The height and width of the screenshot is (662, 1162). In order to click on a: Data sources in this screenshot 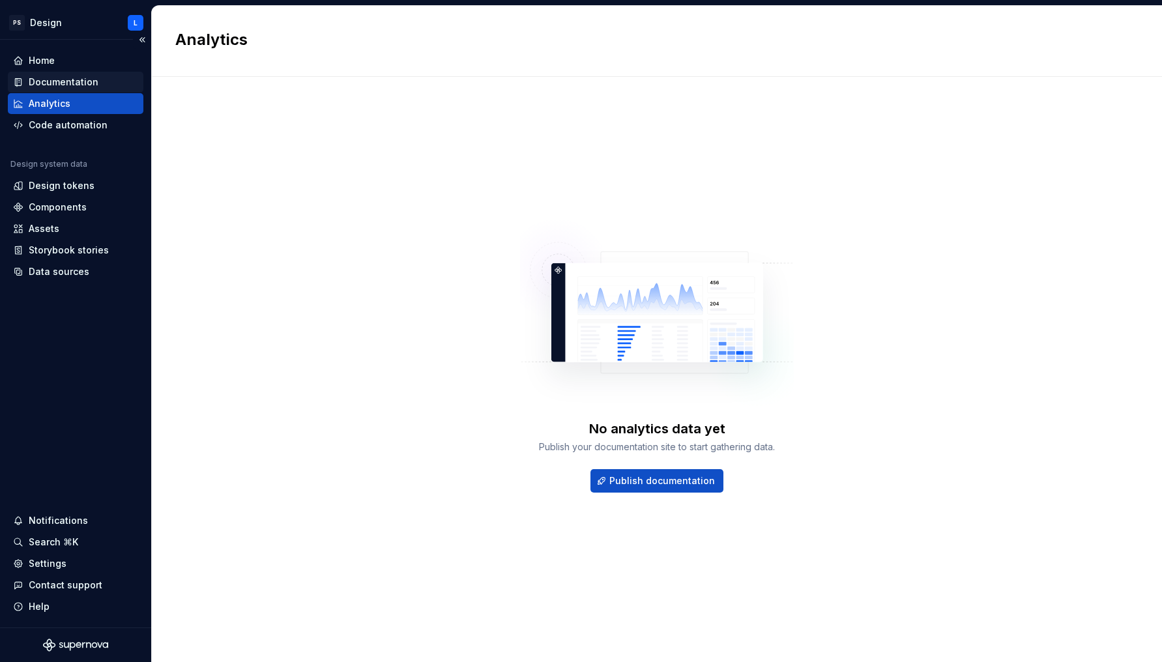, I will do `click(76, 272)`.